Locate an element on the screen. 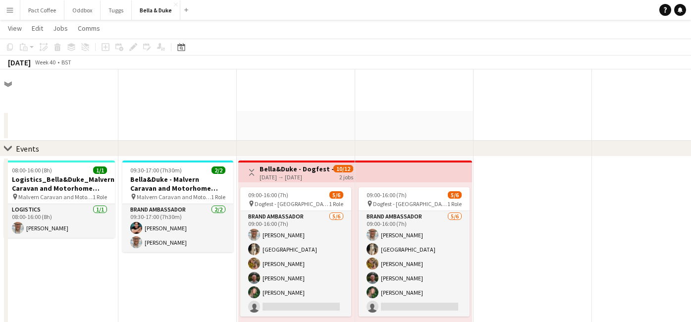 This screenshot has width=691, height=322. button: Pact Coffee is located at coordinates (42, 10).